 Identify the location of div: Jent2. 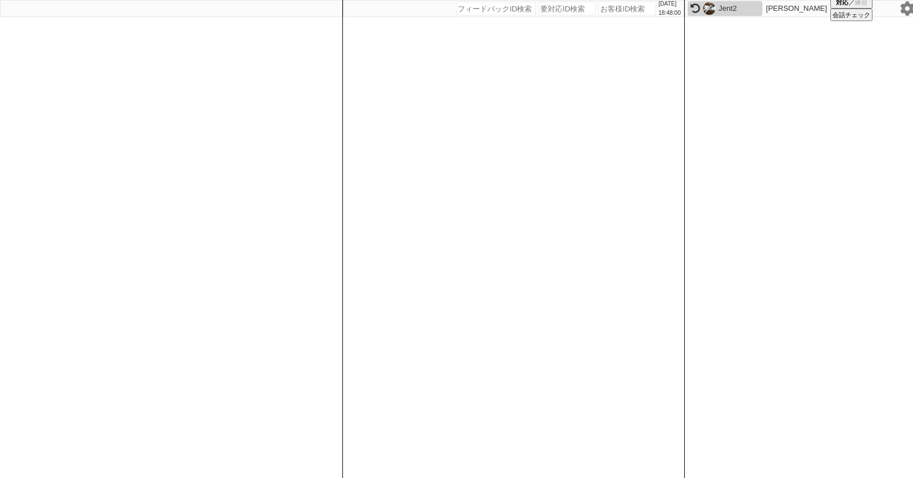
(739, 9).